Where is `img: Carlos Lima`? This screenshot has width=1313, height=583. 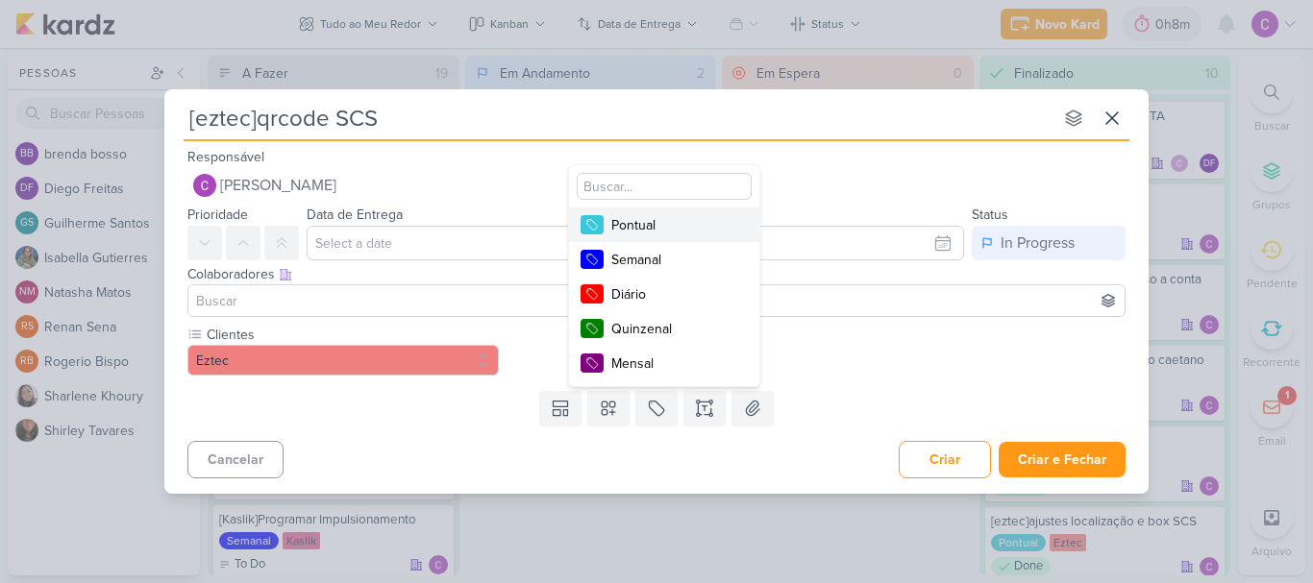
img: Carlos Lima is located at coordinates (205, 185).